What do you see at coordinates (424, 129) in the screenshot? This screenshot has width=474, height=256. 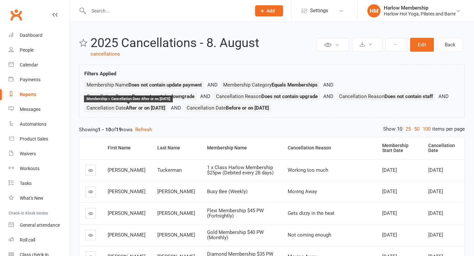 I see `div: Show items per page` at bounding box center [424, 129].